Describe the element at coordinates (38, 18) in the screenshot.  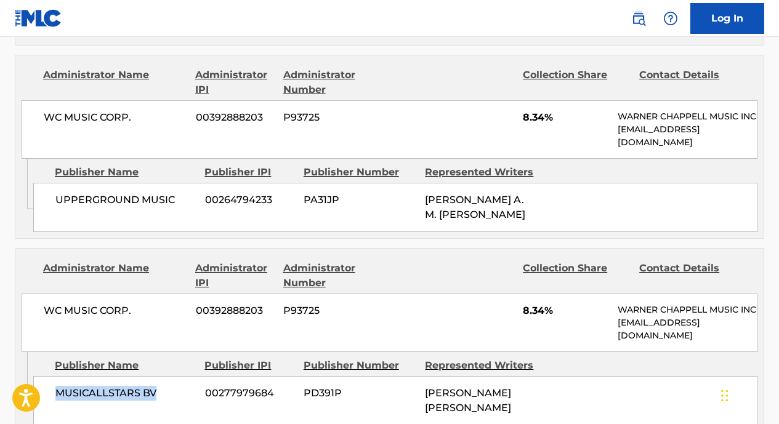
I see `img: MLC Logo` at that location.